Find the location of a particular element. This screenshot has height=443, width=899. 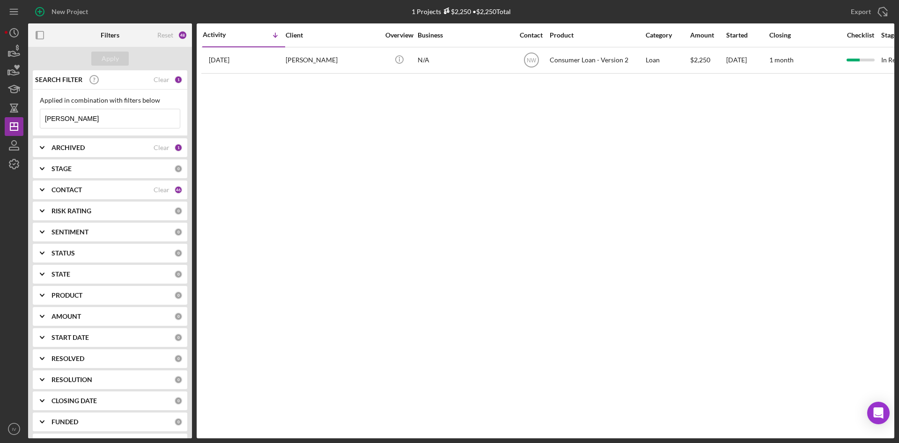

b: FUNDED is located at coordinates (65, 422).